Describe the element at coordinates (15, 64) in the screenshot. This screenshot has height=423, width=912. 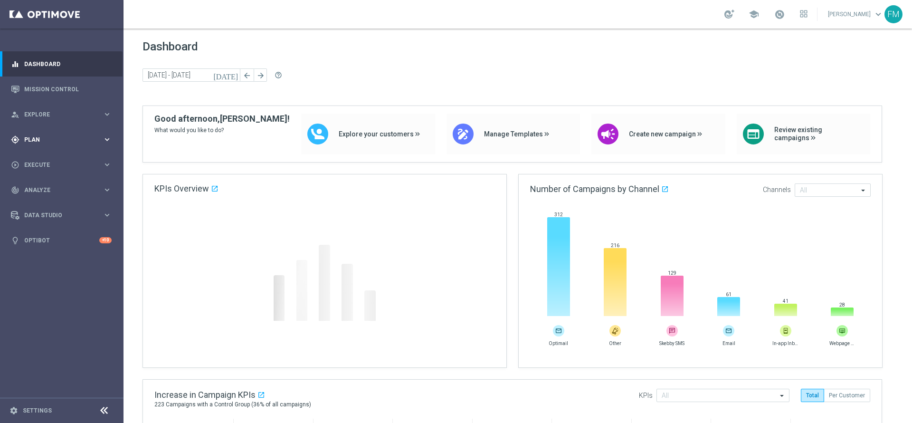
I see `i: equalizer` at that location.